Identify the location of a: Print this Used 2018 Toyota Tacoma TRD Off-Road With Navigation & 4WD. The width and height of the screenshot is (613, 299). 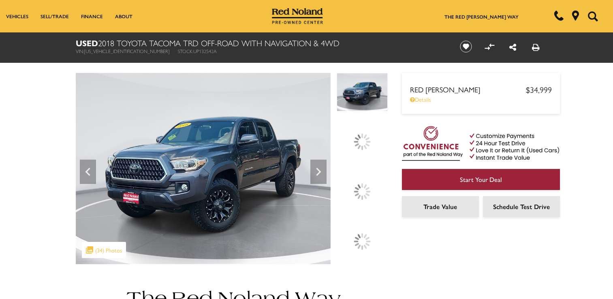
(536, 47).